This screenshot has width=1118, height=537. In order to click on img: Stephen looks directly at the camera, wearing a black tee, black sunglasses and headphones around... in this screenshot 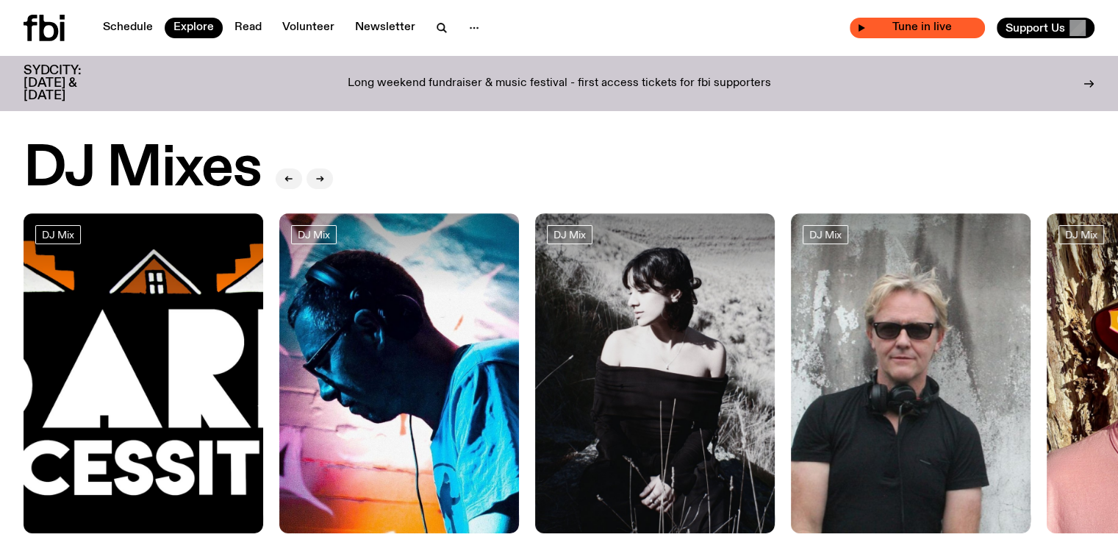, I will do `click(911, 373)`.